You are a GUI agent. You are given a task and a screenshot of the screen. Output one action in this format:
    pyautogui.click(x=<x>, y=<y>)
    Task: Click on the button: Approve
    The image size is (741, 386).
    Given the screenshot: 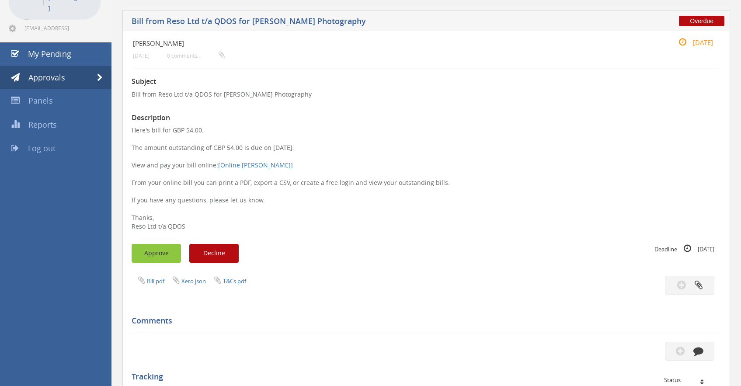 What is the action you would take?
    pyautogui.click(x=156, y=253)
    